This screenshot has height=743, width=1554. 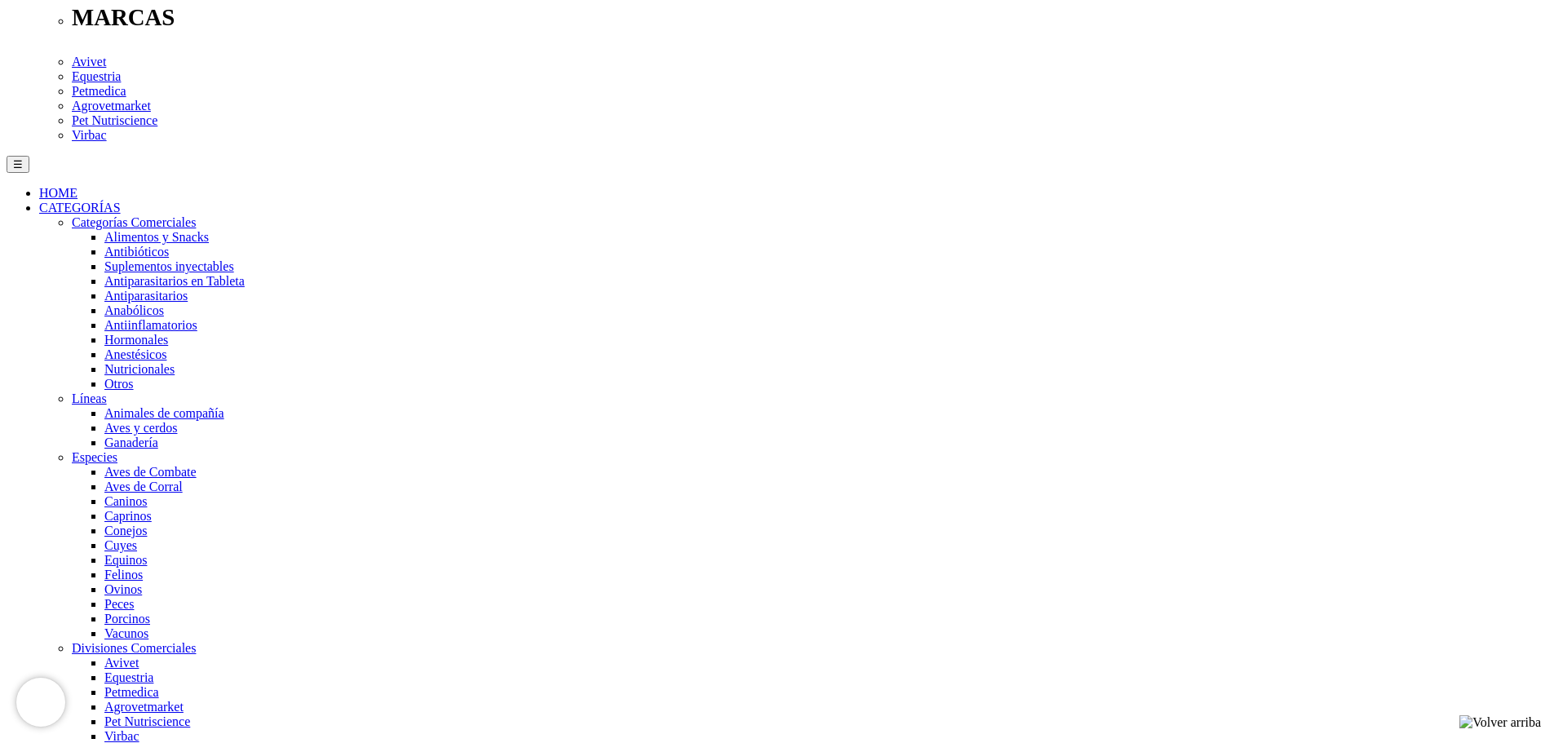 What do you see at coordinates (146, 295) in the screenshot?
I see `span: Antiparasitarios` at bounding box center [146, 295].